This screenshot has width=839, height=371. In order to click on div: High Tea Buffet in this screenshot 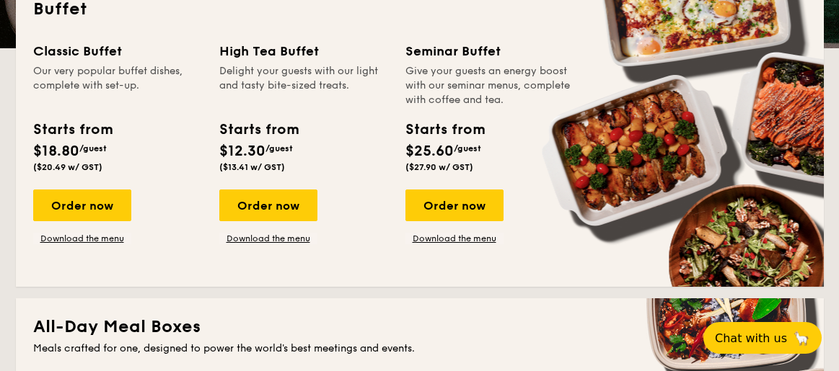, I will do `click(304, 51)`.